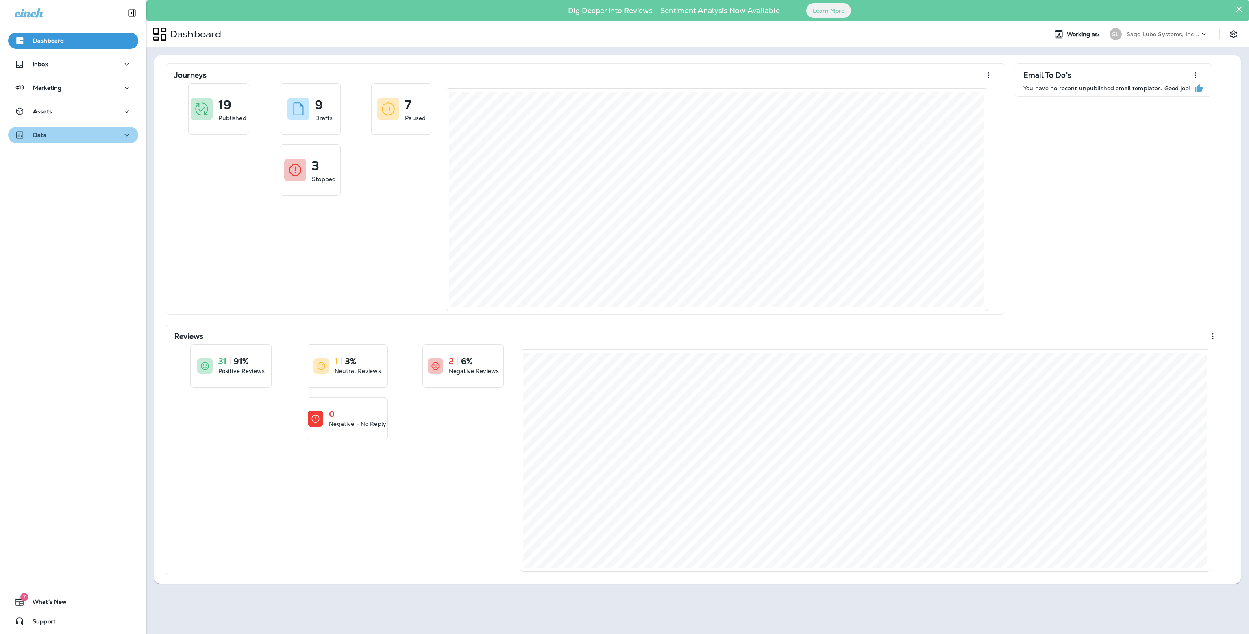 This screenshot has height=634, width=1249. I want to click on p: Assets, so click(42, 111).